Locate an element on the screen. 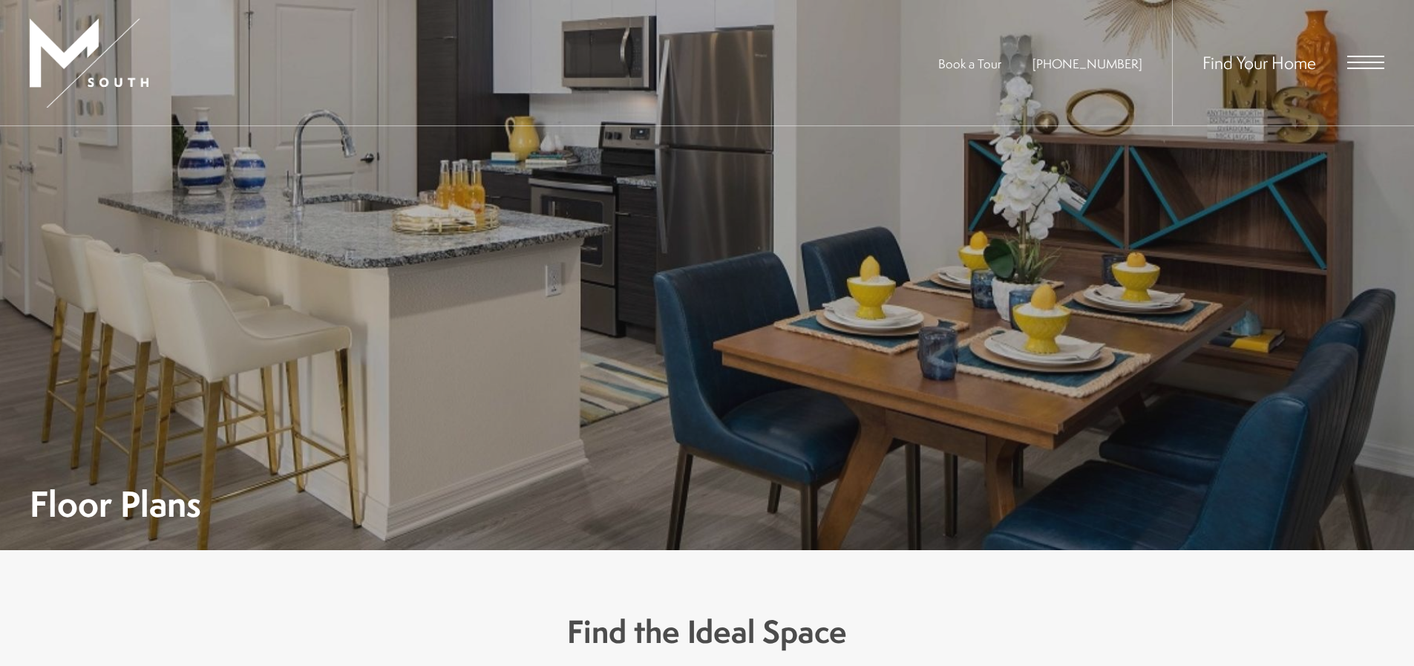  h3: Find the Ideal Space is located at coordinates (707, 632).